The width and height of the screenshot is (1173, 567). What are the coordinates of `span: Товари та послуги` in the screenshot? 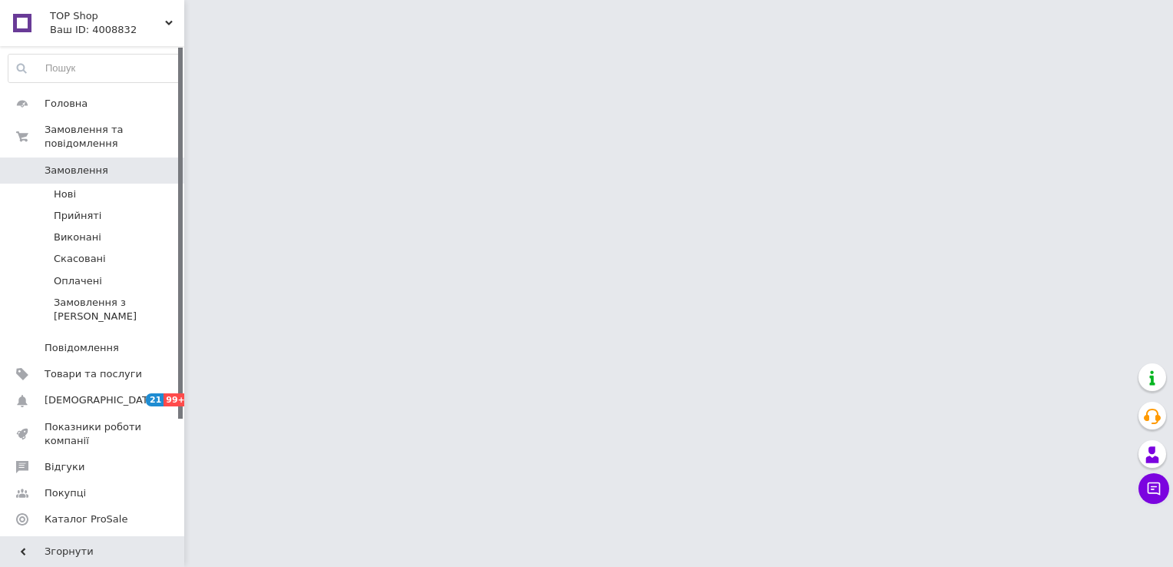 It's located at (93, 374).